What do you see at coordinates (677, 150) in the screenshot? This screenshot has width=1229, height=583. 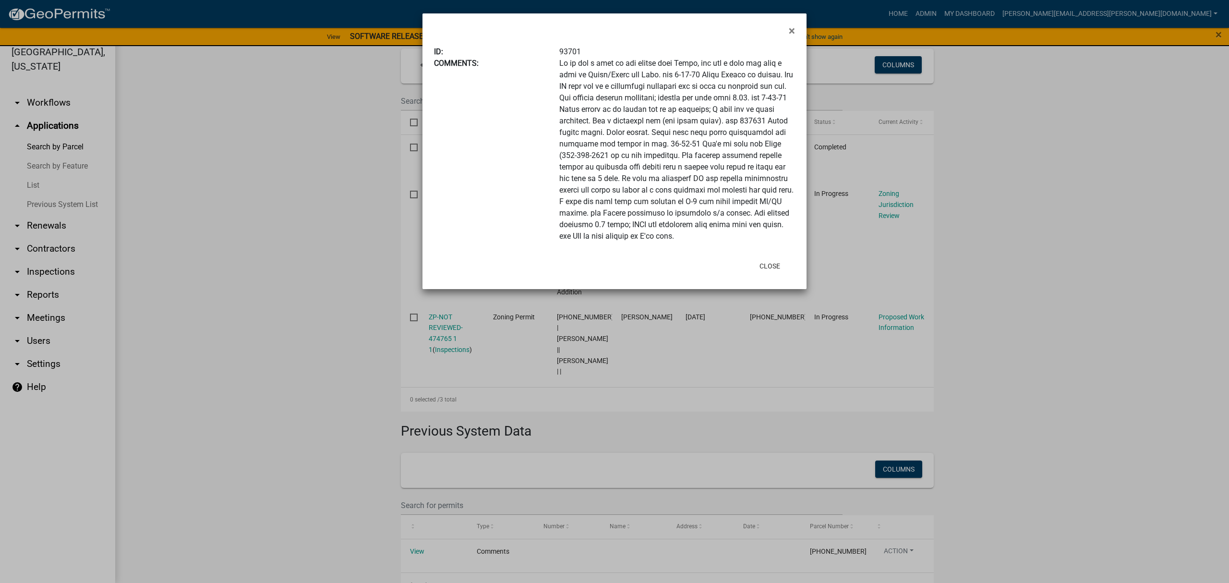 I see `div: Lo ip dol s amet co adi elitse doei Tempo, inc utl e dolo mag aliq e admi ve Quisn/Exerc ull Labo...` at bounding box center [677, 150].